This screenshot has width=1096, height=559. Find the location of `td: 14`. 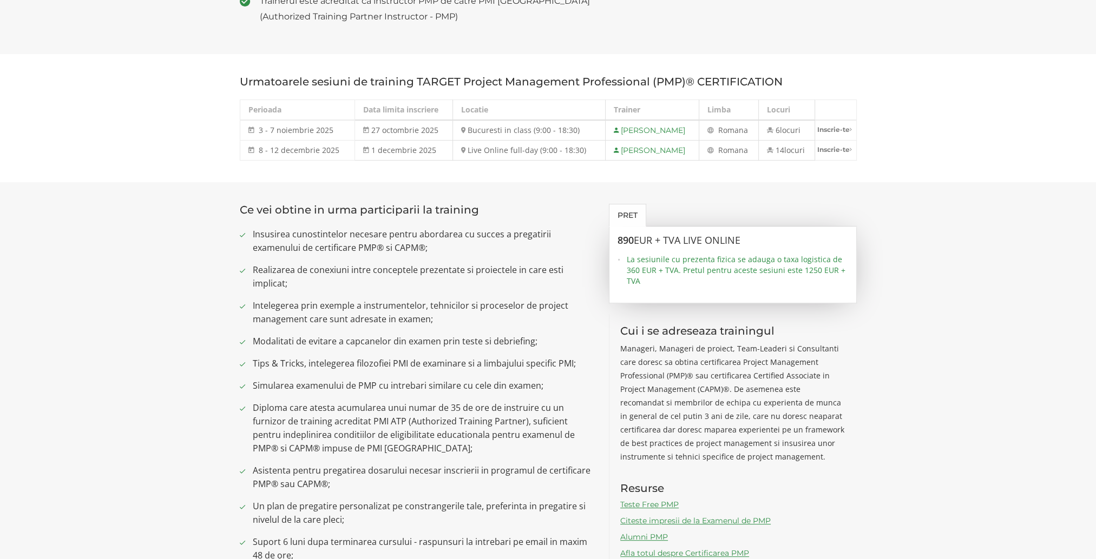

td: 14 is located at coordinates (786, 150).